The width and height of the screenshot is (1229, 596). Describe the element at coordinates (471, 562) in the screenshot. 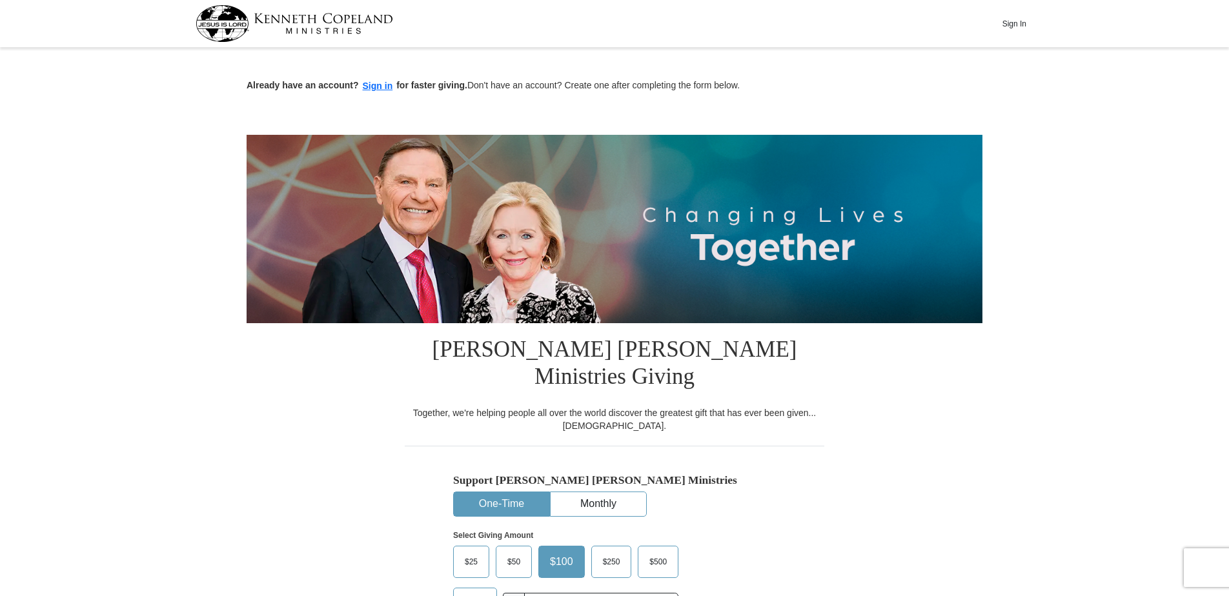

I see `span: $25` at that location.